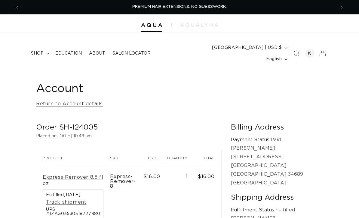  Describe the element at coordinates (73, 158) in the screenshot. I see `th: Product` at that location.